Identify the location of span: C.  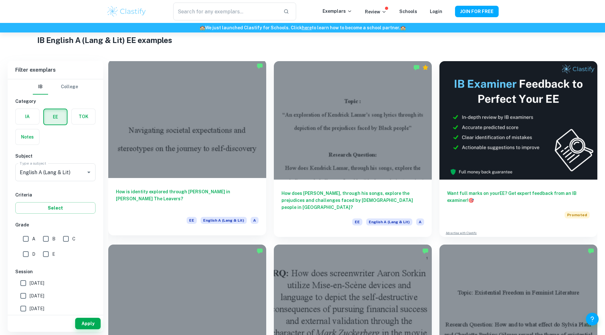
(74, 239).